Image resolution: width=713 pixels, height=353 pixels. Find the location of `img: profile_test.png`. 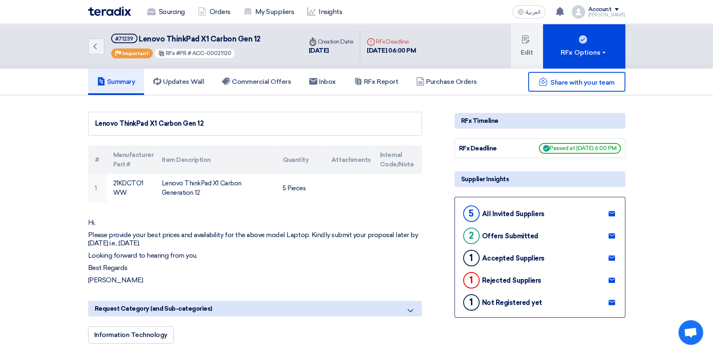

img: profile_test.png is located at coordinates (578, 12).